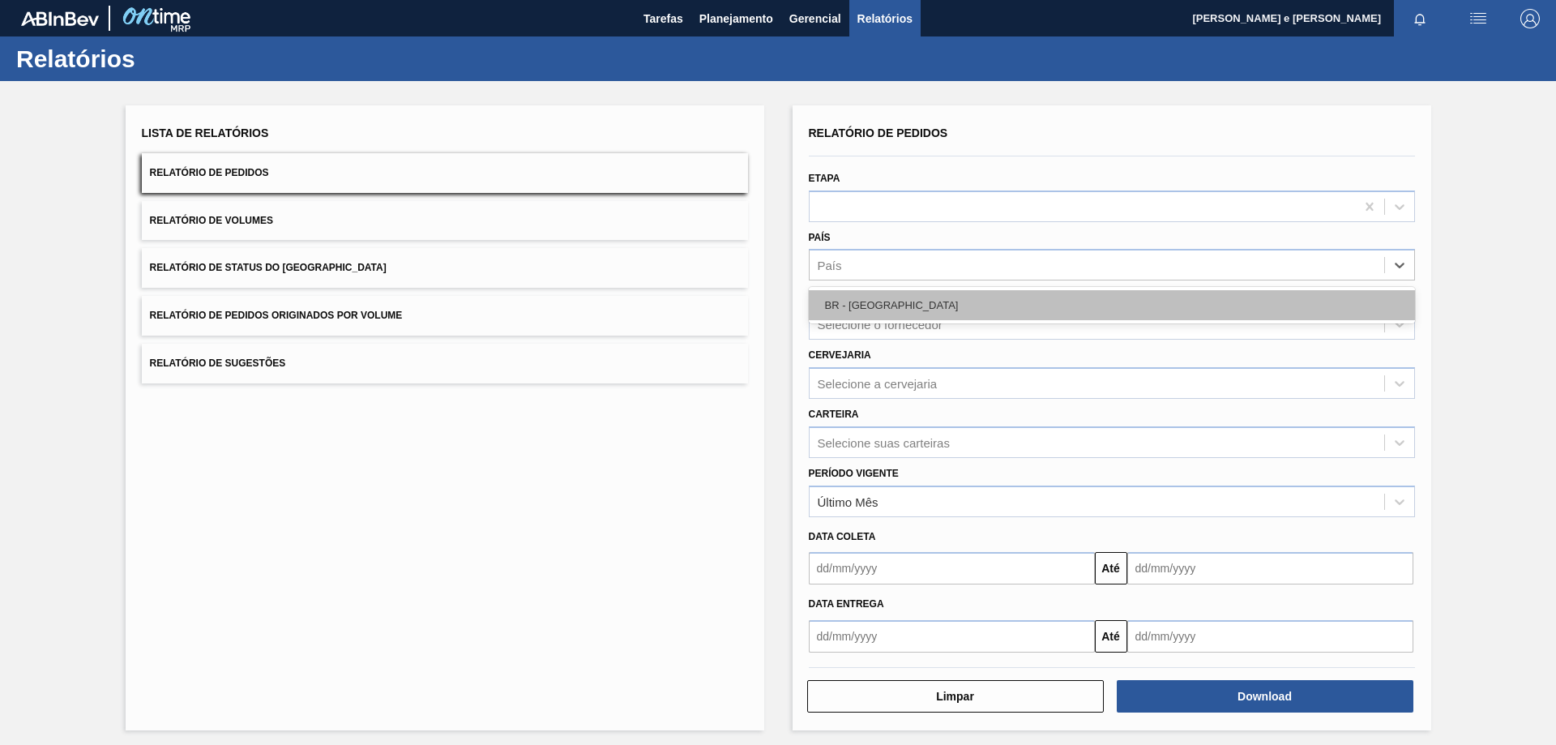 This screenshot has height=745, width=1556. Describe the element at coordinates (840, 355) in the screenshot. I see `label: Cervejaria` at that location.